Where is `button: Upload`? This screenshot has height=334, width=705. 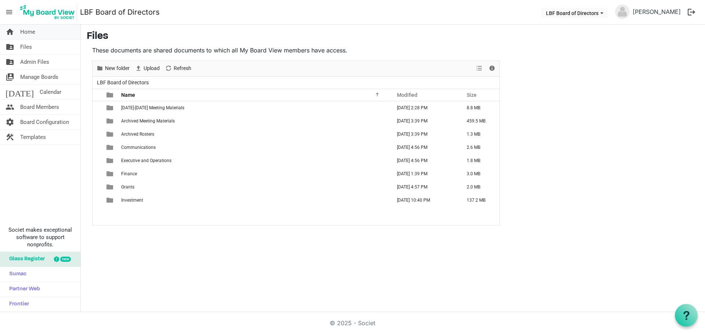
button: Upload is located at coordinates (147, 68).